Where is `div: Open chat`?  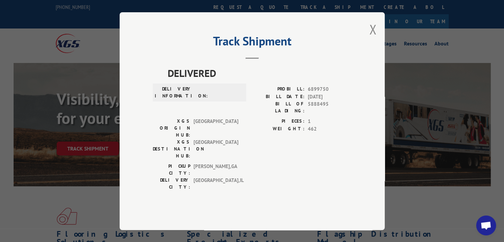
div: Open chat is located at coordinates (486, 225).